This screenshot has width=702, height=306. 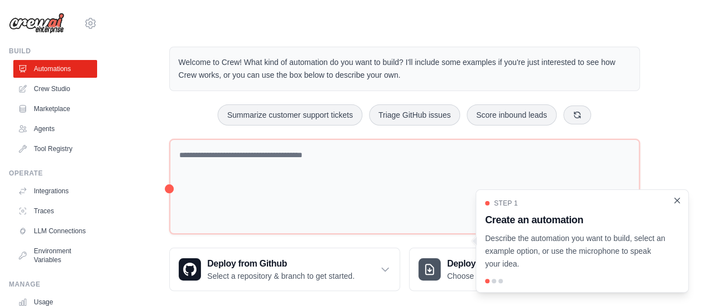 What do you see at coordinates (55, 69) in the screenshot?
I see `a: Automations` at bounding box center [55, 69].